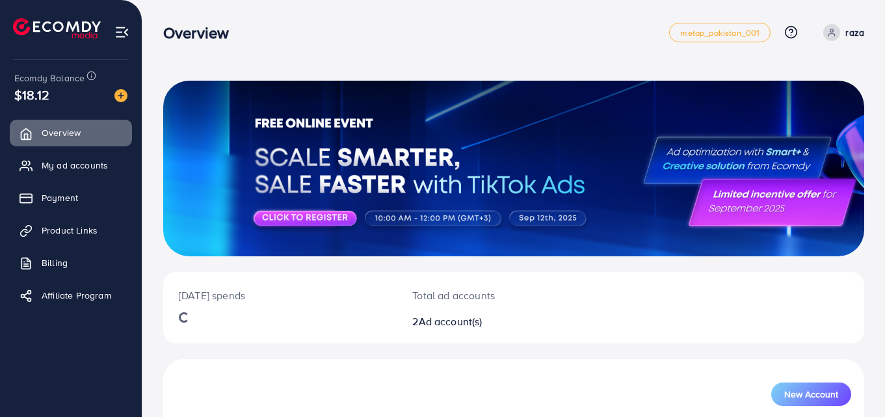 Image resolution: width=885 pixels, height=417 pixels. I want to click on span: Overview, so click(61, 133).